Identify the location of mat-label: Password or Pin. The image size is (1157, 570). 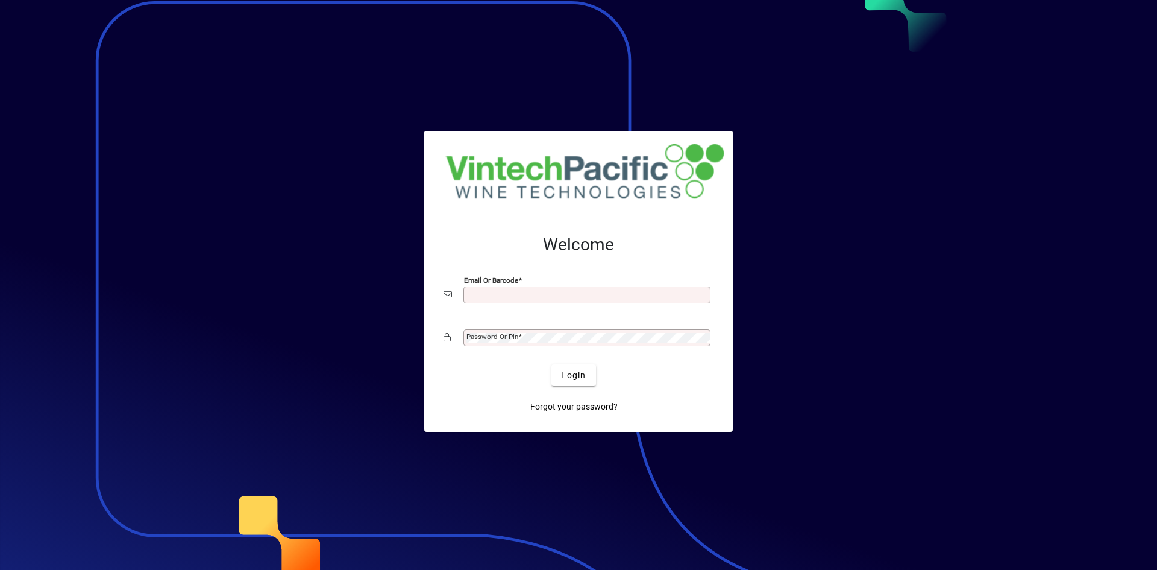
(492, 336).